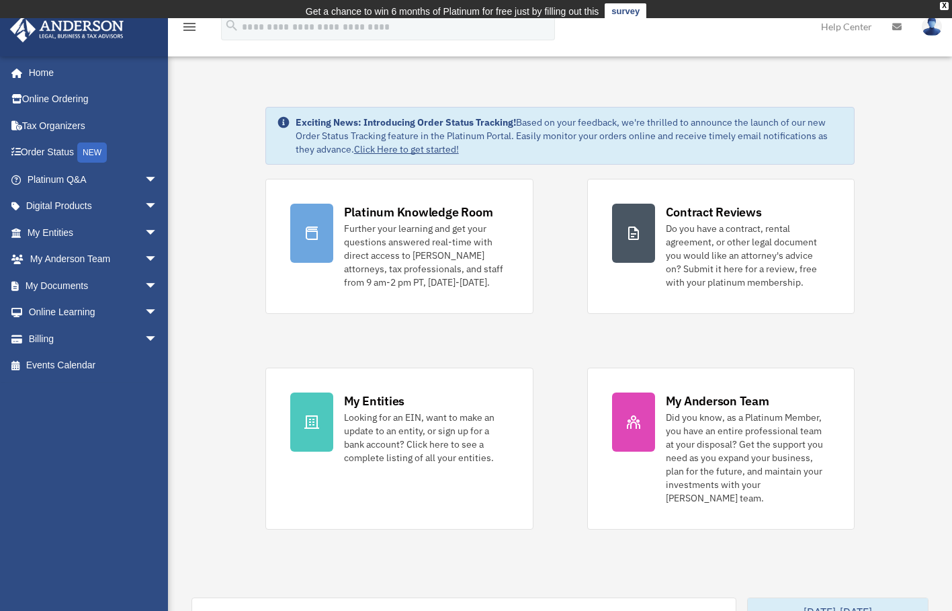 Image resolution: width=952 pixels, height=611 pixels. I want to click on a: survey, so click(625, 11).